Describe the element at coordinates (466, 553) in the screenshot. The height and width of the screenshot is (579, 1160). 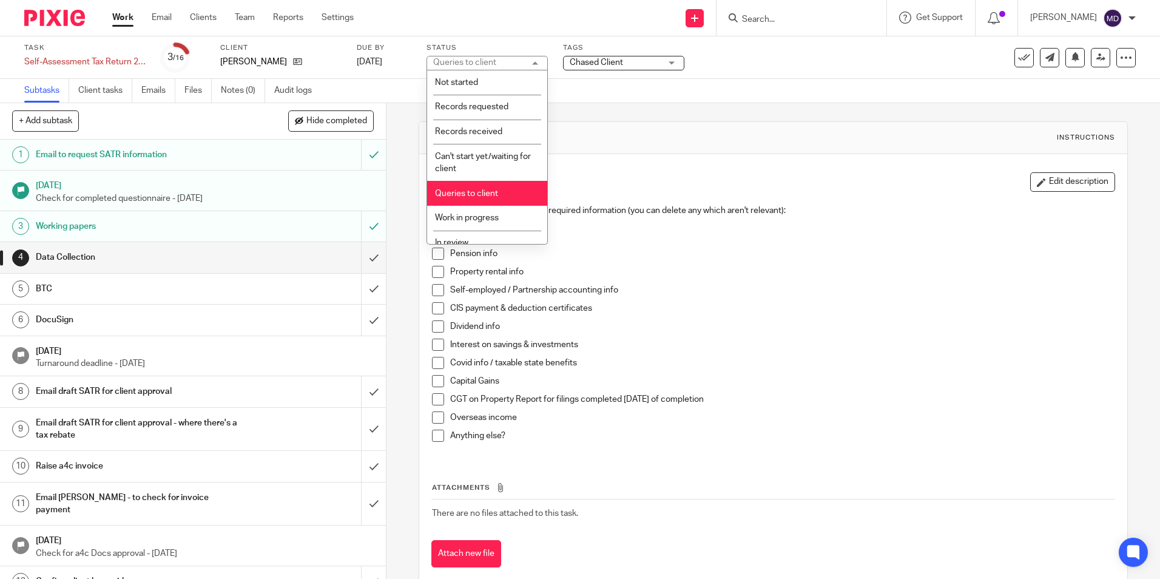
I see `button: Attach new file` at that location.